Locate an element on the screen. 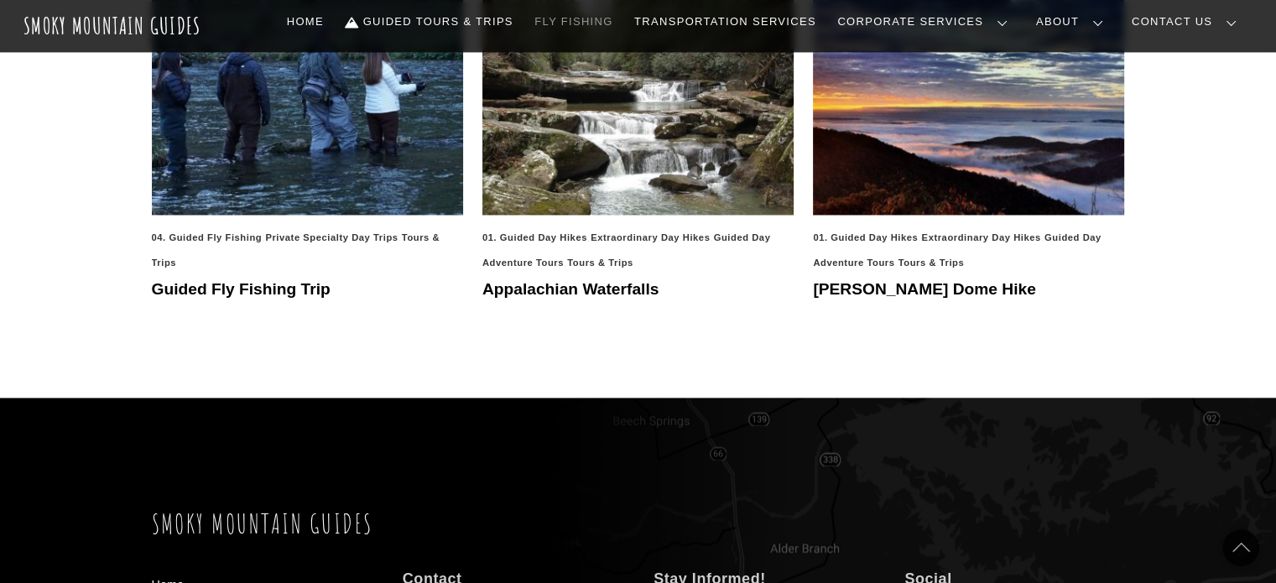 This screenshot has height=583, width=1276. a: Home is located at coordinates (305, 22).